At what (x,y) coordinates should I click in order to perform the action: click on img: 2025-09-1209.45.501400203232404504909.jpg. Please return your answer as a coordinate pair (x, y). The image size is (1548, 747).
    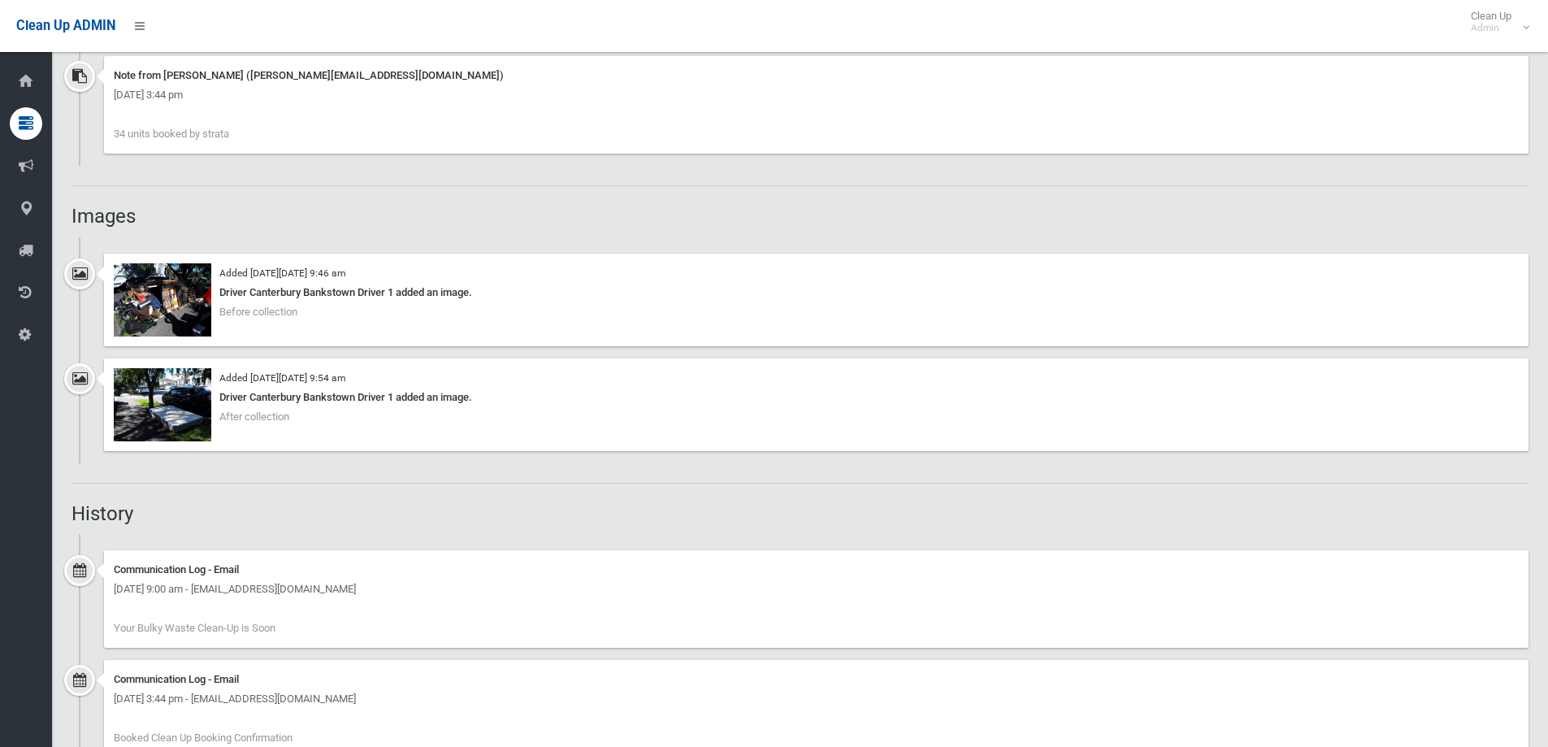
    Looking at the image, I should click on (163, 300).